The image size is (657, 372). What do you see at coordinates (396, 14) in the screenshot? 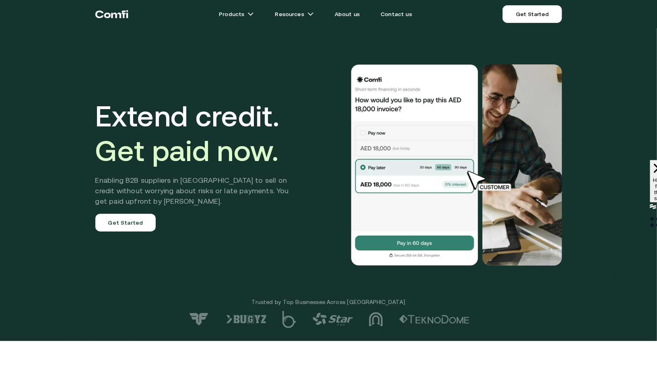
I see `a: Contact us` at bounding box center [396, 14].